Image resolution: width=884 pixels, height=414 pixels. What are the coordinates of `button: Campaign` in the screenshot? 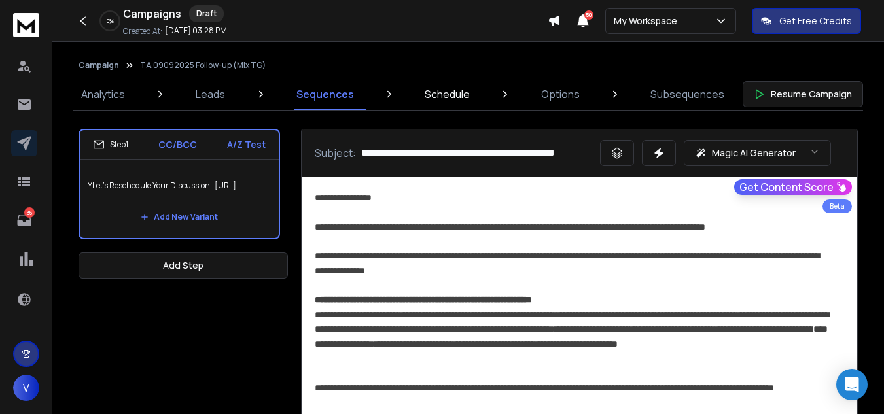 It's located at (99, 65).